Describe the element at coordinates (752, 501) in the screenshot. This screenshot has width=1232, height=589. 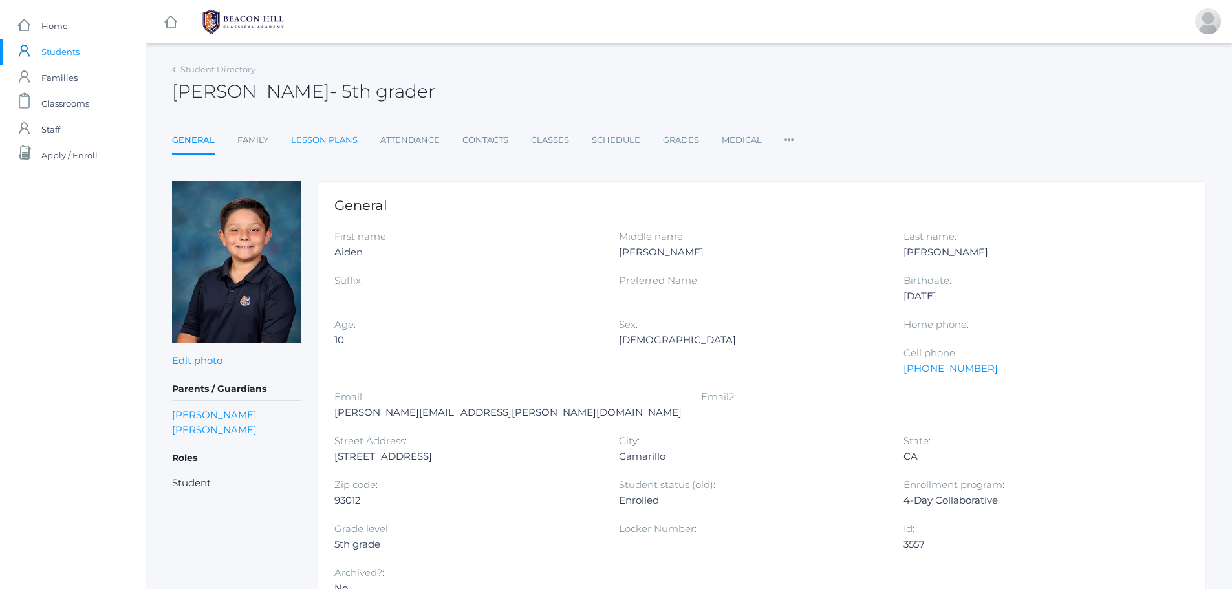
I see `div: Enrolled` at that location.